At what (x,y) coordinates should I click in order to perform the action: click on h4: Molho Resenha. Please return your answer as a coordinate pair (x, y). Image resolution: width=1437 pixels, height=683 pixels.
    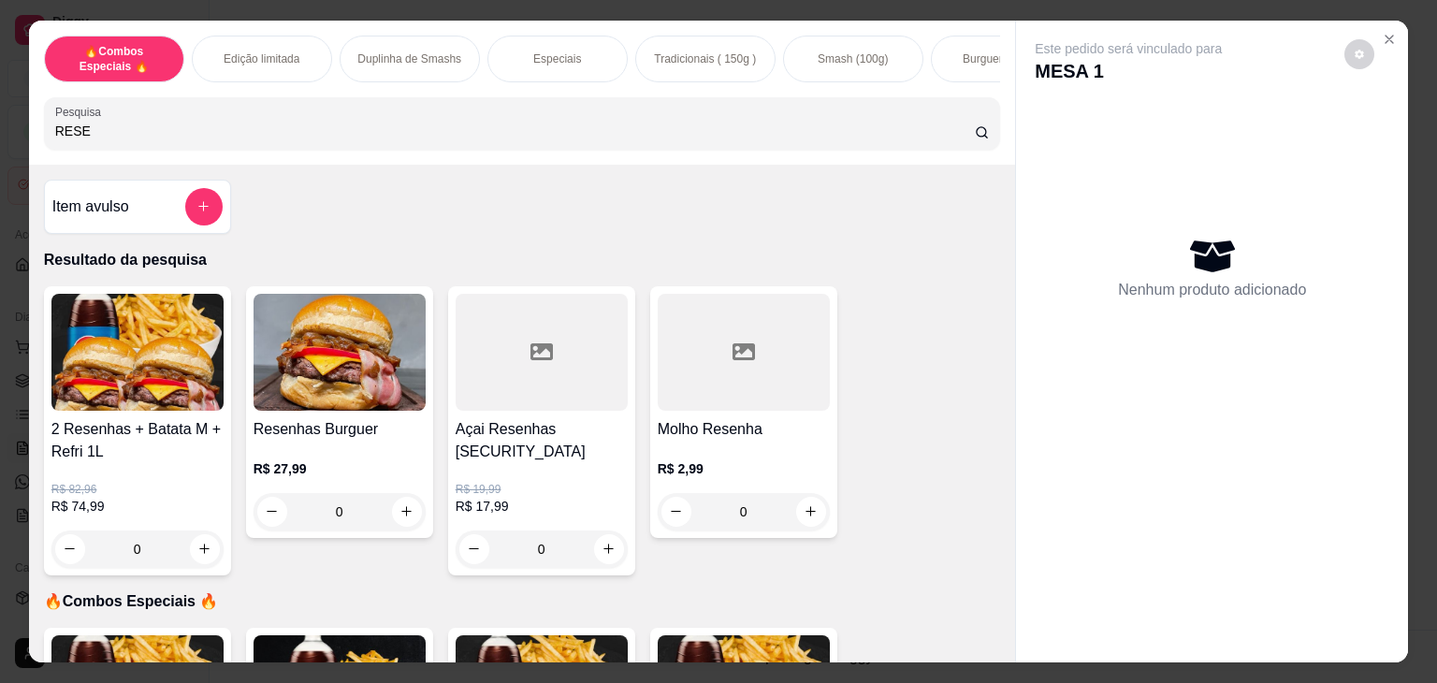
    Looking at the image, I should click on (744, 429).